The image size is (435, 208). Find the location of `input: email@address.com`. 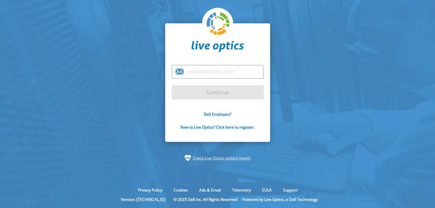

input: email@address.com is located at coordinates (217, 72).